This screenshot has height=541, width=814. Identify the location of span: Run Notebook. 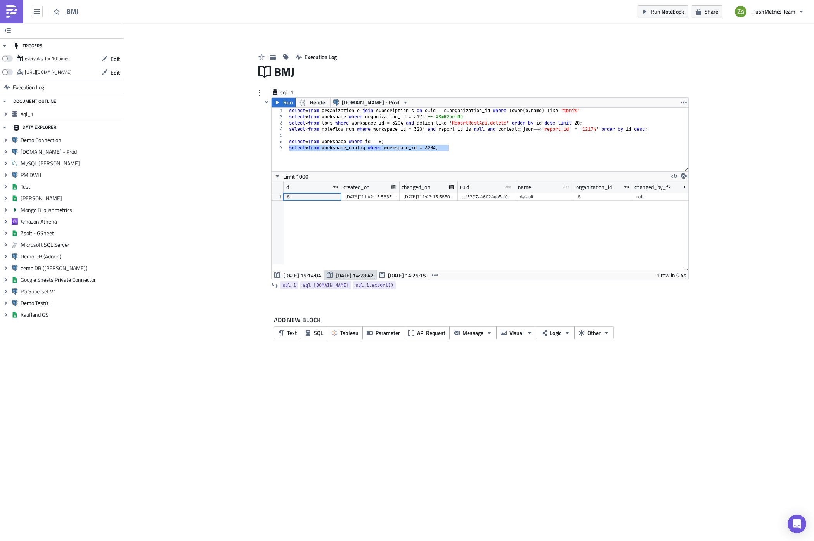
(667, 11).